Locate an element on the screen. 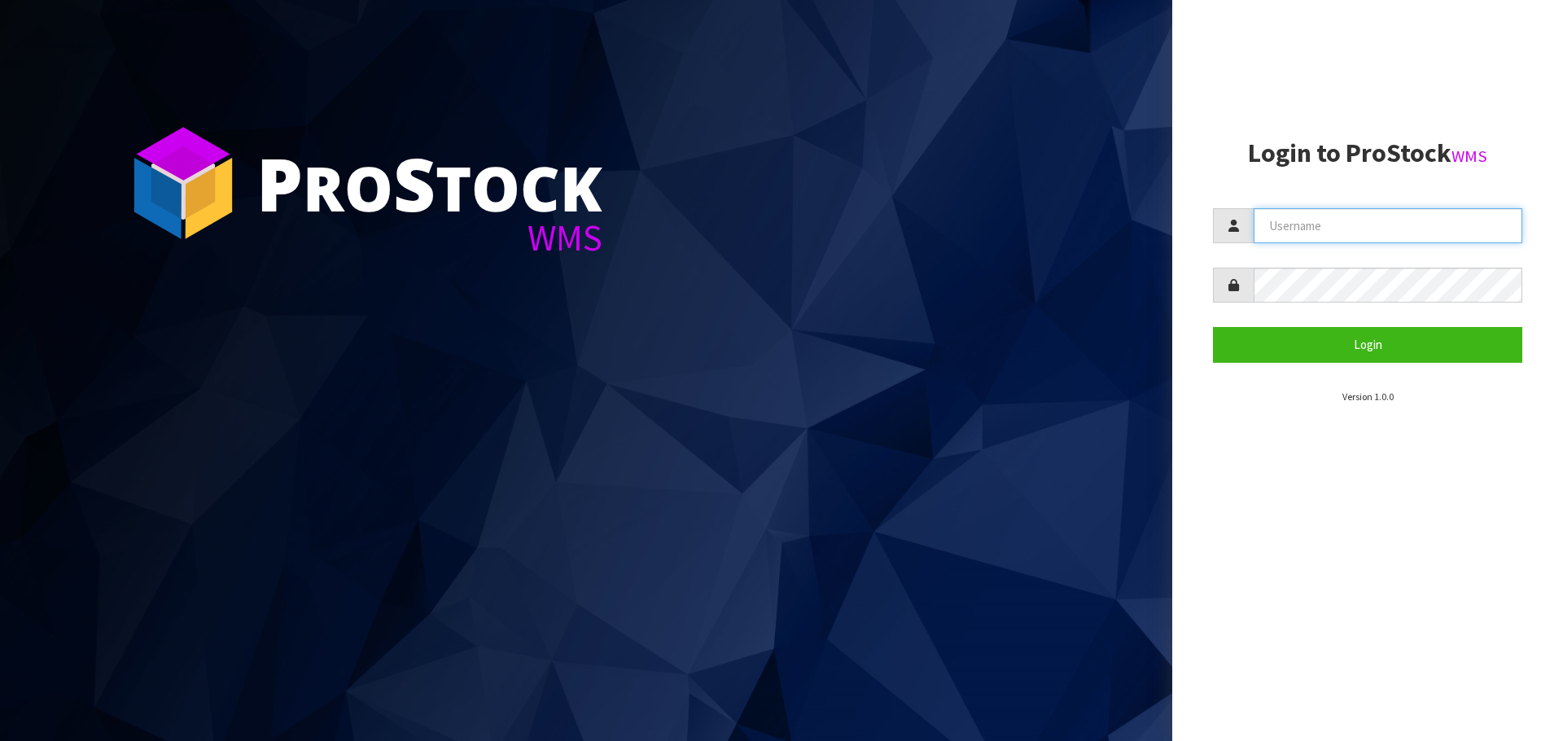 This screenshot has height=741, width=1563. span: S is located at coordinates (414, 183).